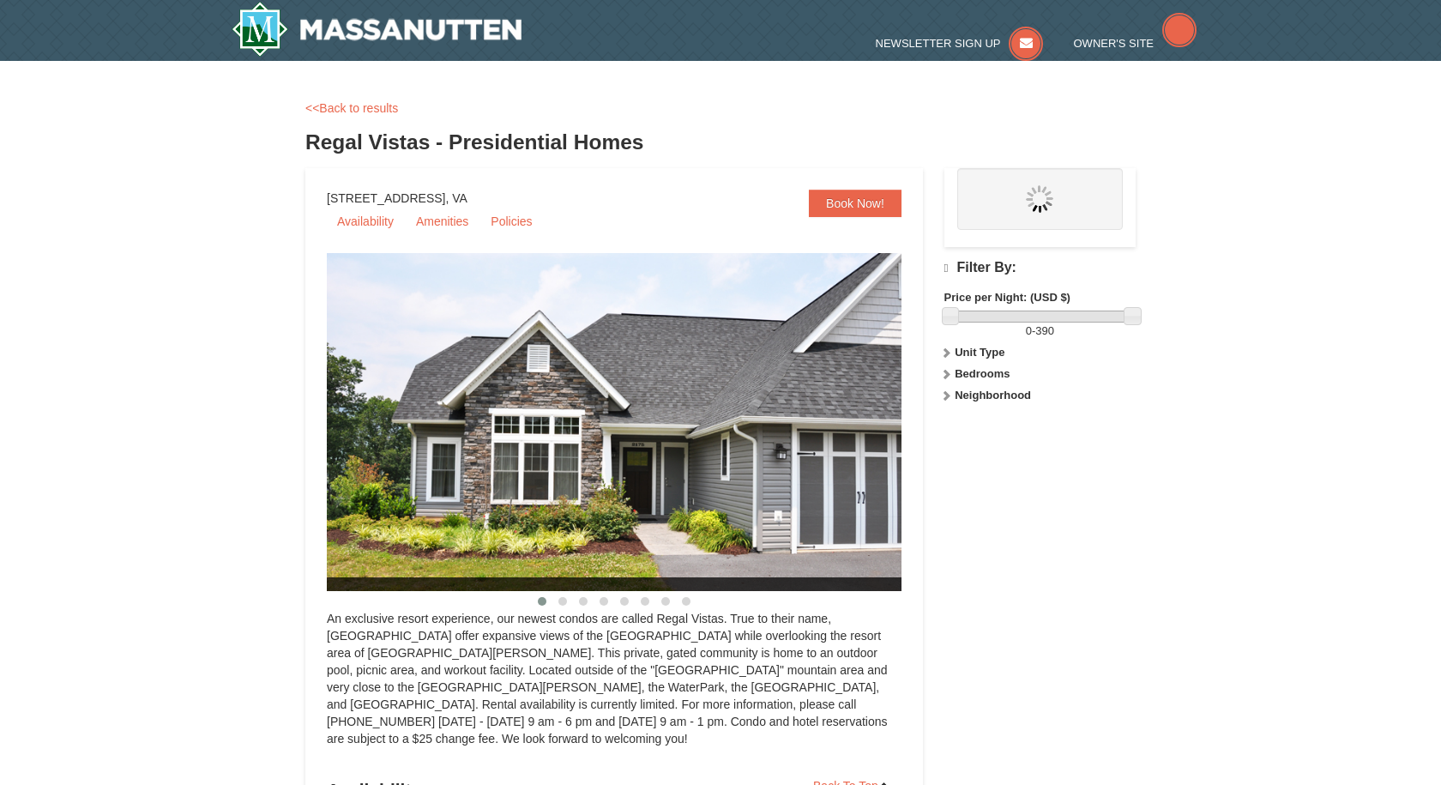 This screenshot has height=785, width=1441. Describe the element at coordinates (1115, 43) in the screenshot. I see `span: Owner's Site` at that location.